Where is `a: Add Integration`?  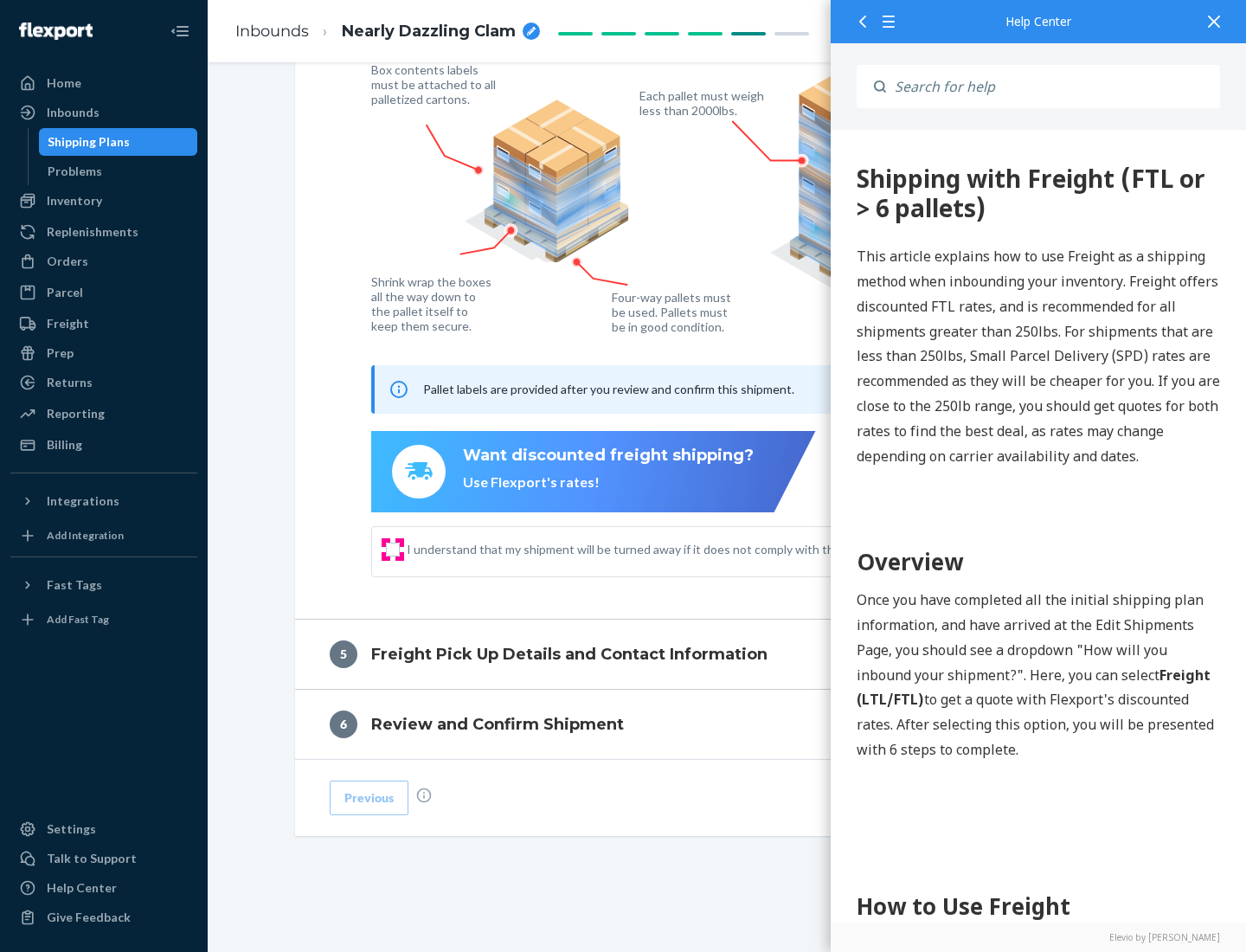 a: Add Integration is located at coordinates (104, 536).